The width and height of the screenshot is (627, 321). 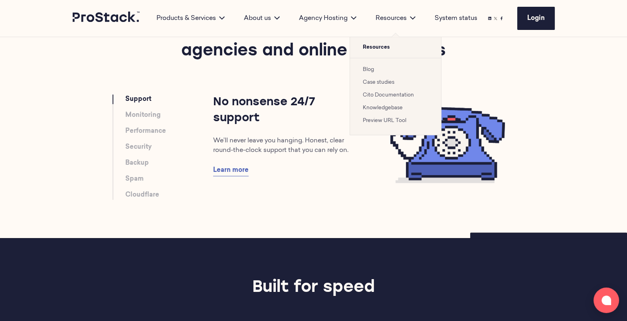 What do you see at coordinates (606, 301) in the screenshot?
I see `button: Open chat window` at bounding box center [606, 301].